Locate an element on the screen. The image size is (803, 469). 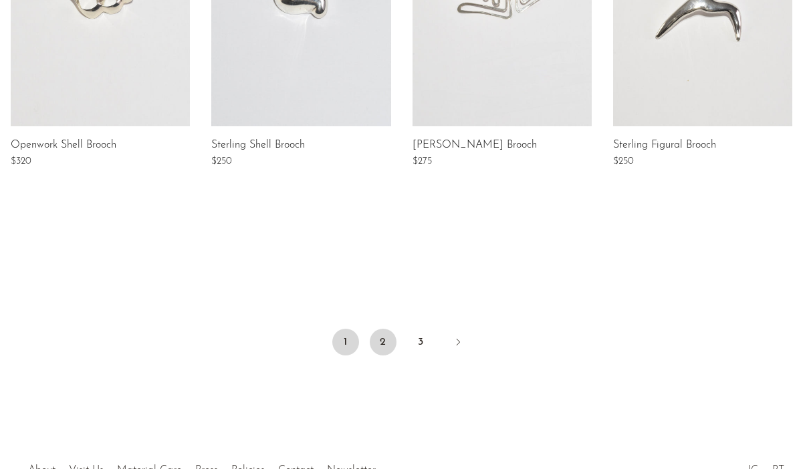
a: Sterling Figural Brooch is located at coordinates (665, 146).